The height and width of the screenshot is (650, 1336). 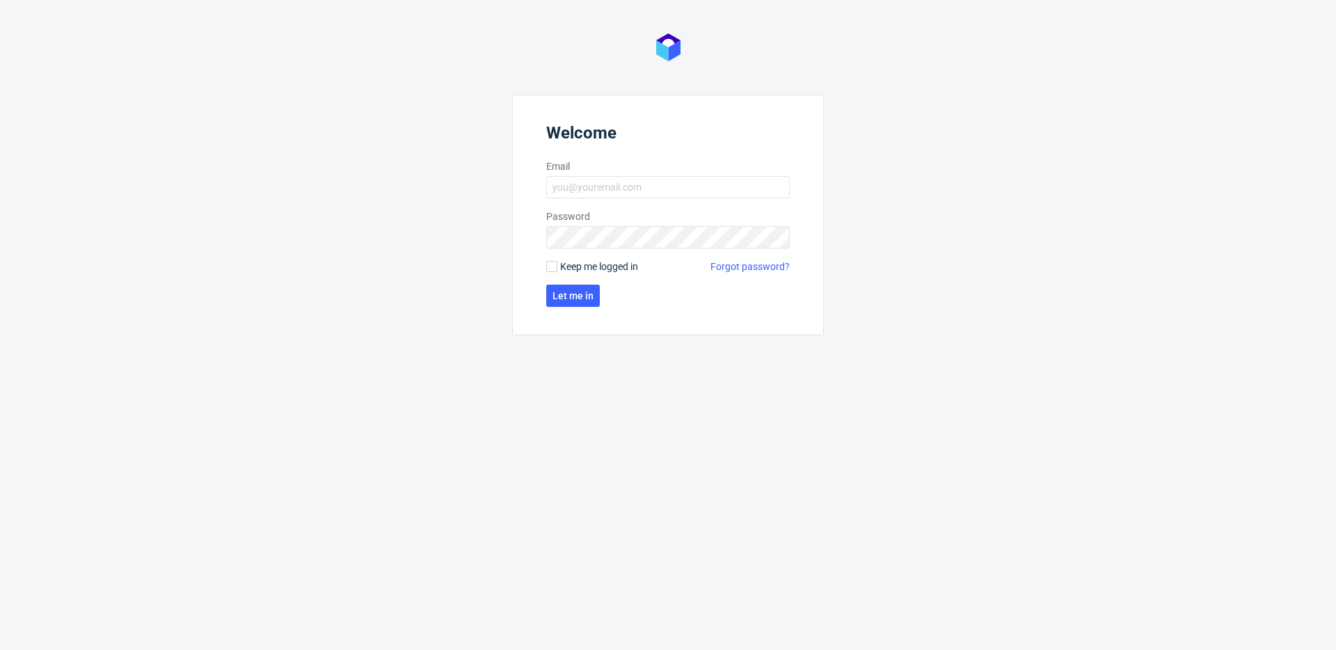 I want to click on span: Let me in, so click(x=573, y=296).